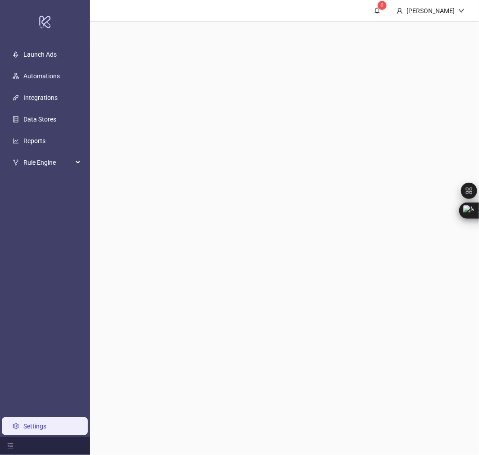 This screenshot has height=455, width=479. Describe the element at coordinates (40, 119) in the screenshot. I see `a: Data Stores` at that location.